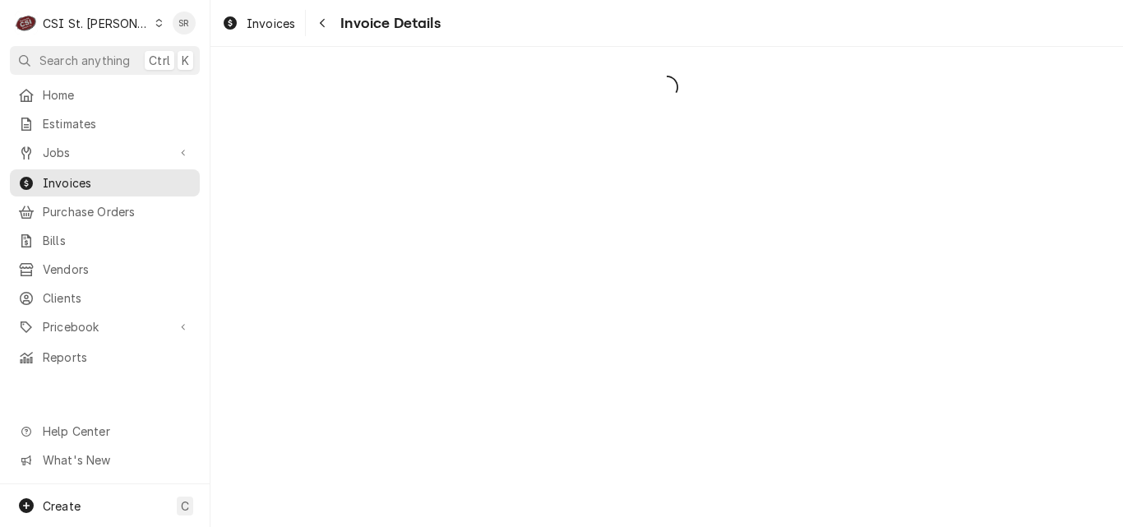 The image size is (1123, 527). What do you see at coordinates (185, 506) in the screenshot?
I see `span: C` at bounding box center [185, 506].